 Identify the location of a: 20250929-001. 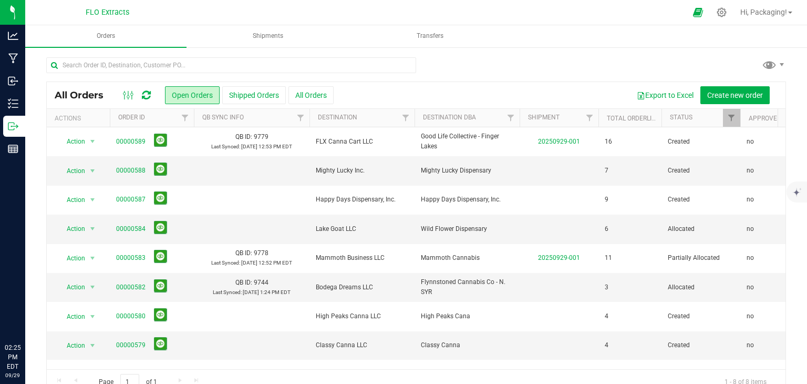
(559, 141).